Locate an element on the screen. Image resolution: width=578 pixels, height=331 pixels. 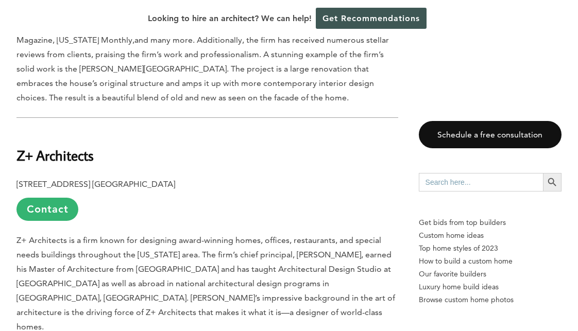
p: Top home styles of 2023 is located at coordinates (490, 248).